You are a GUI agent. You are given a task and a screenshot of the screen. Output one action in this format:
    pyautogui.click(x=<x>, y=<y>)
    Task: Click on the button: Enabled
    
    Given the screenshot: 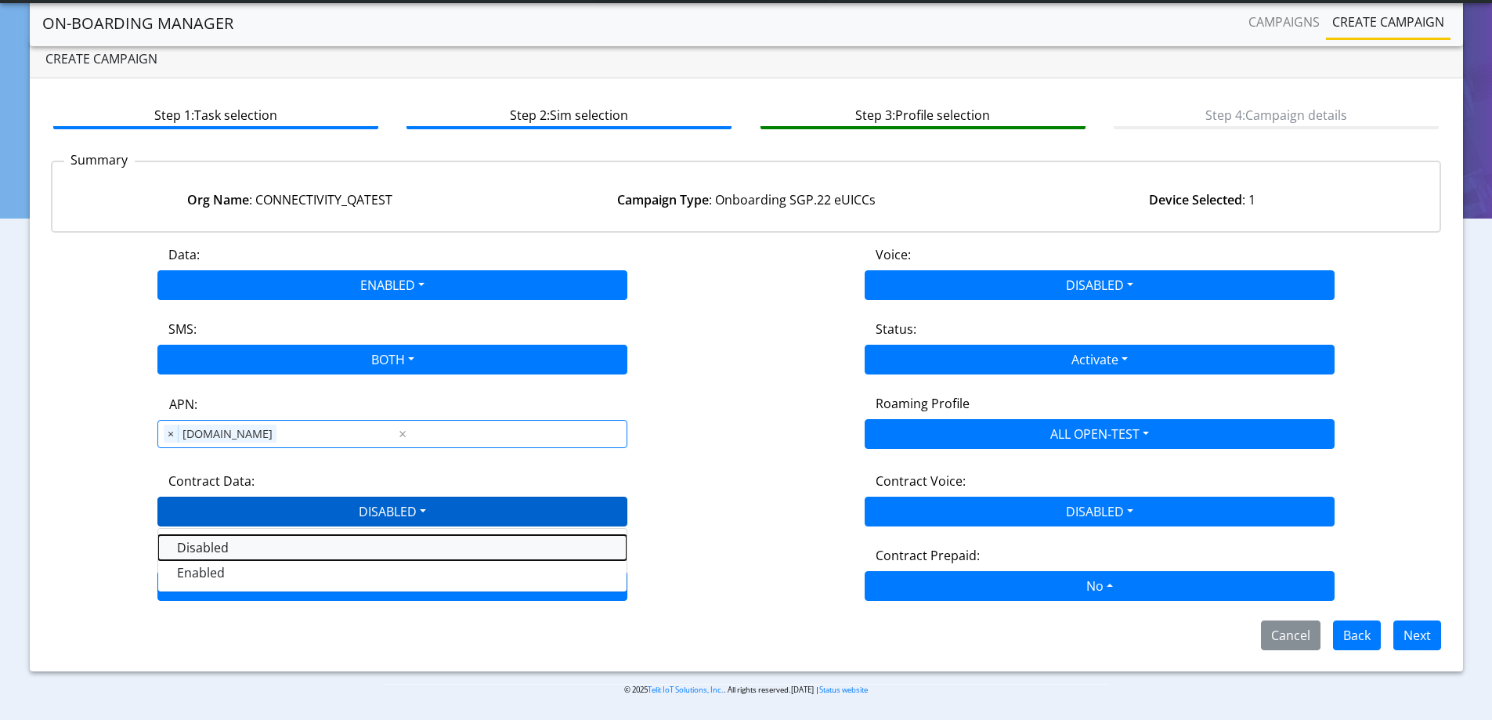 What is the action you would take?
    pyautogui.click(x=392, y=573)
    